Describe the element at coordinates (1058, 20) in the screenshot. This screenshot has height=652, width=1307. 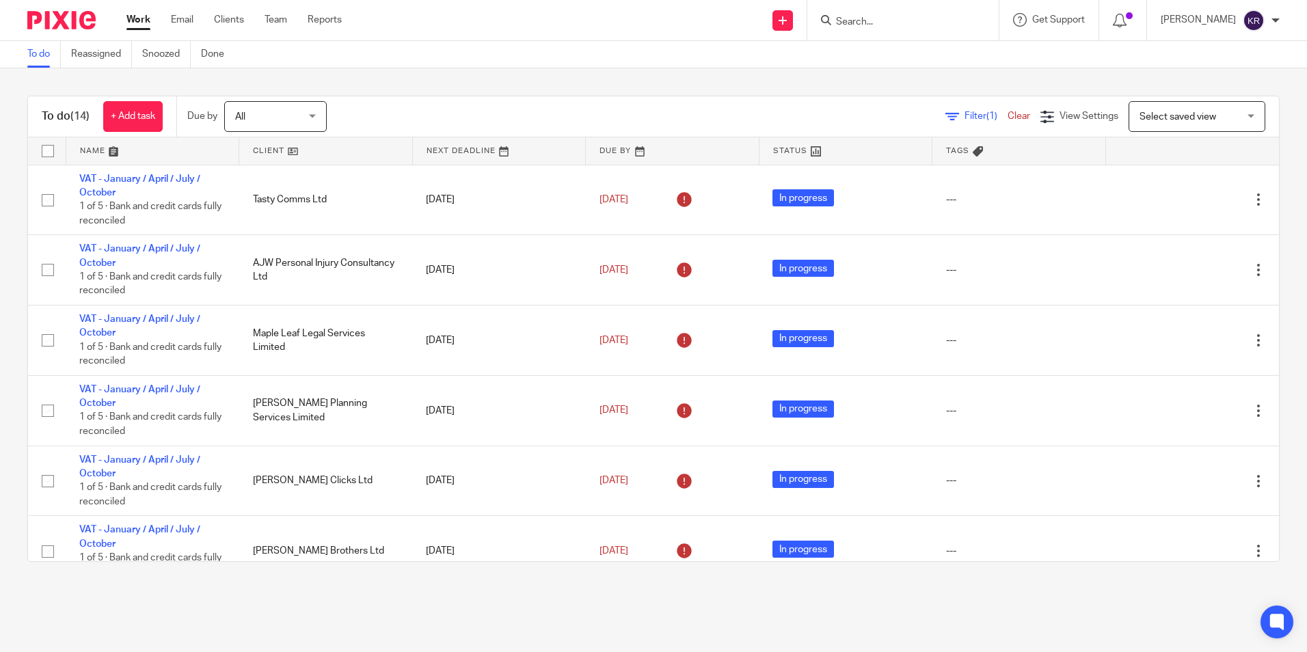
I see `span: Get Support` at that location.